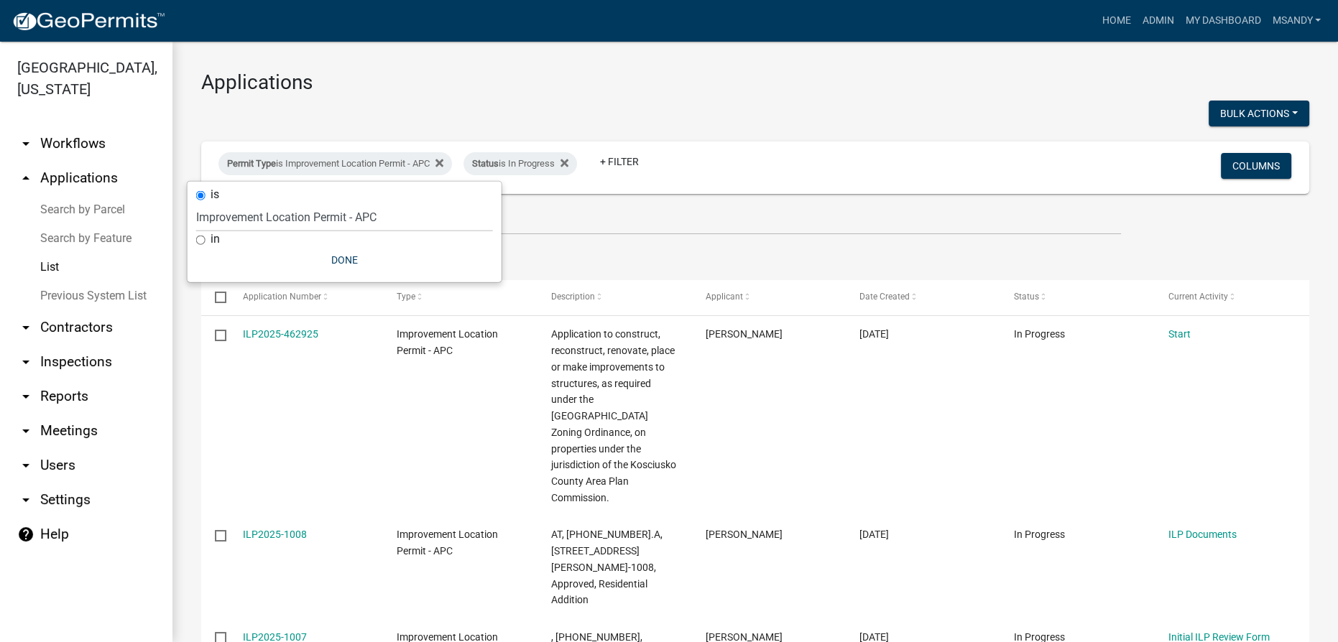 The image size is (1338, 642). Describe the element at coordinates (1296, 21) in the screenshot. I see `a: msandy` at that location.